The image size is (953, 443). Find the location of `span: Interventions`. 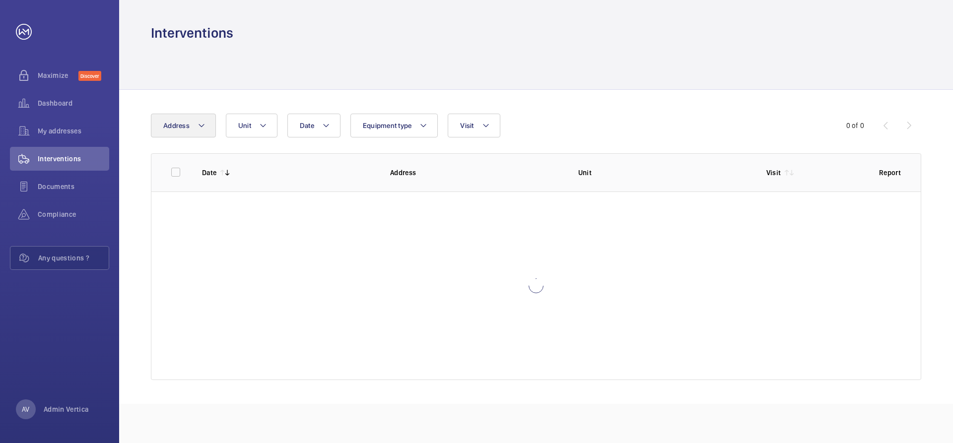

span: Interventions is located at coordinates (73, 159).